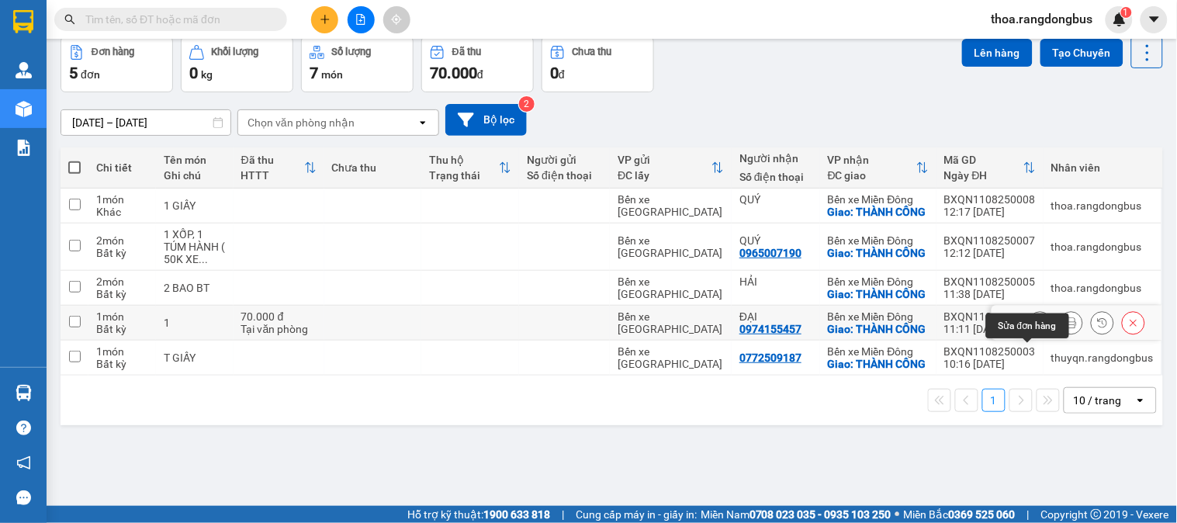 The height and width of the screenshot is (523, 1177). What do you see at coordinates (23, 428) in the screenshot?
I see `span: question-circle` at bounding box center [23, 428].